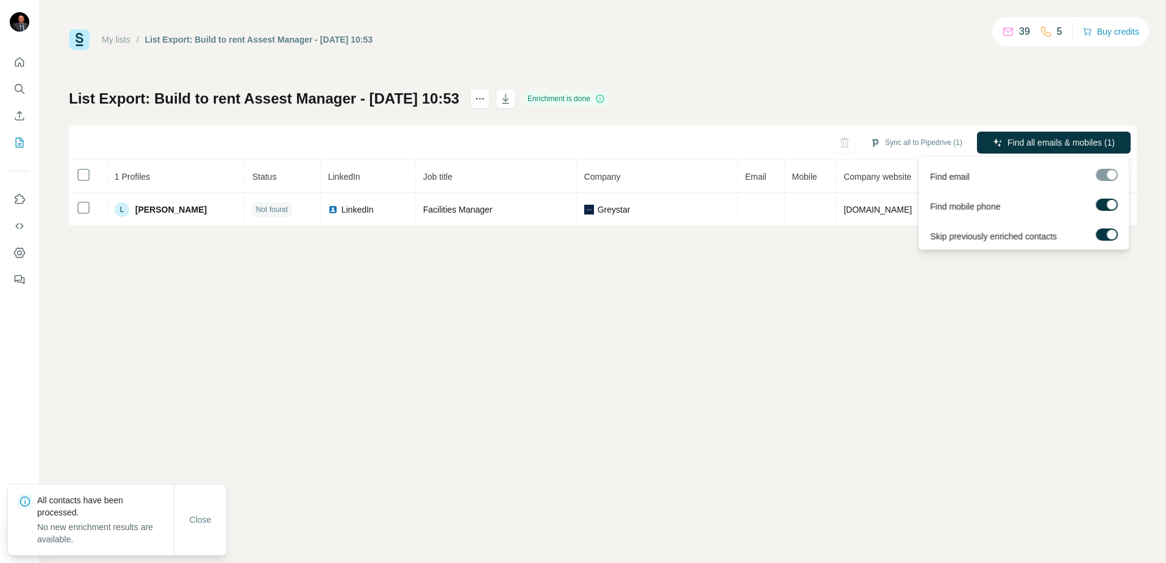 Image resolution: width=1166 pixels, height=563 pixels. What do you see at coordinates (116, 40) in the screenshot?
I see `a: My lists` at bounding box center [116, 40].